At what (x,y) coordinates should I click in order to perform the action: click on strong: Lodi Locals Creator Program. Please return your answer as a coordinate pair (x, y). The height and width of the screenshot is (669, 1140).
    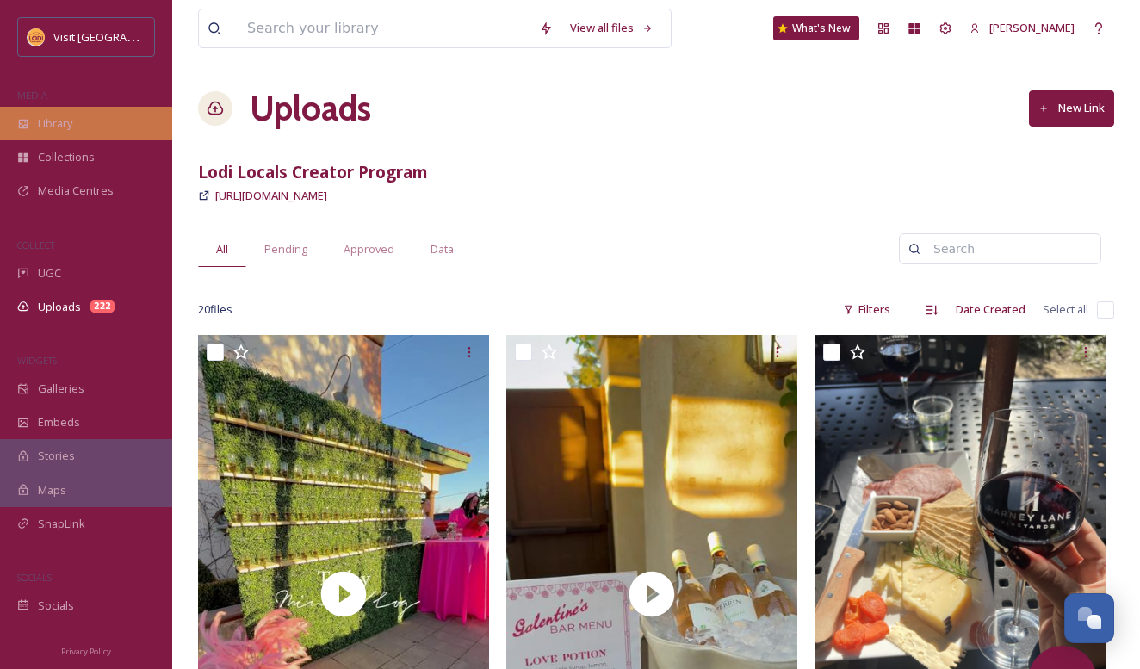
    Looking at the image, I should click on (313, 171).